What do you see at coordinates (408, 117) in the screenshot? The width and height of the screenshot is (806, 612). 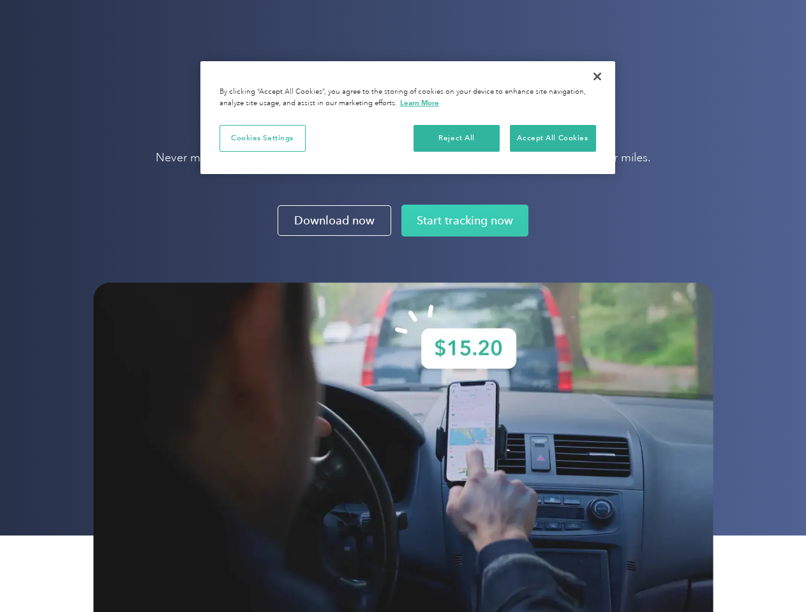 I see `div: Cookie banner` at bounding box center [408, 117].